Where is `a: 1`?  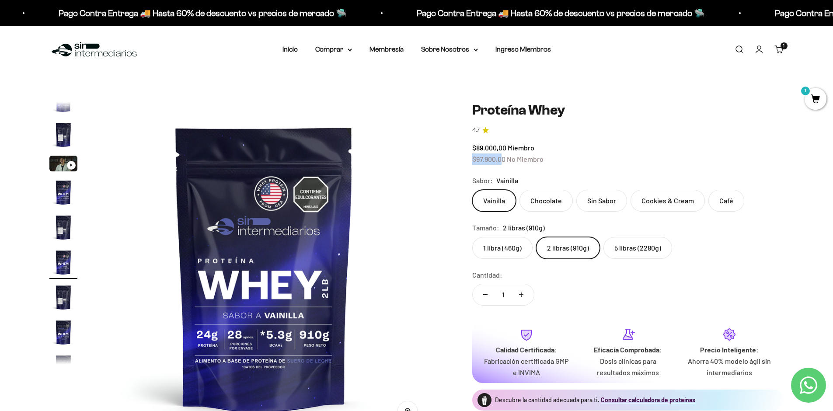
a: 1 is located at coordinates (815, 100).